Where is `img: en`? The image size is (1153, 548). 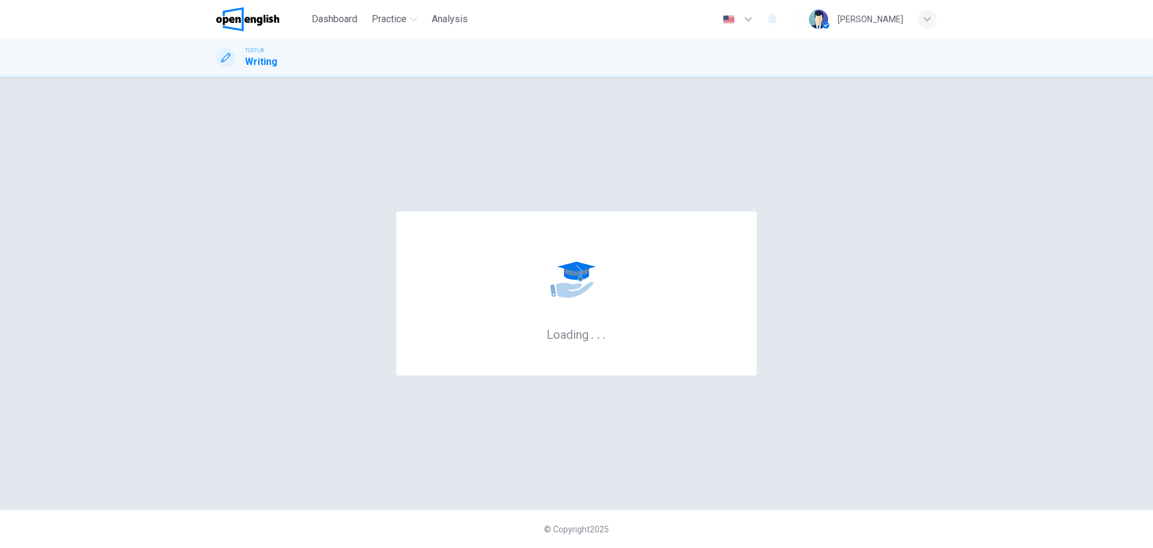
img: en is located at coordinates (728, 19).